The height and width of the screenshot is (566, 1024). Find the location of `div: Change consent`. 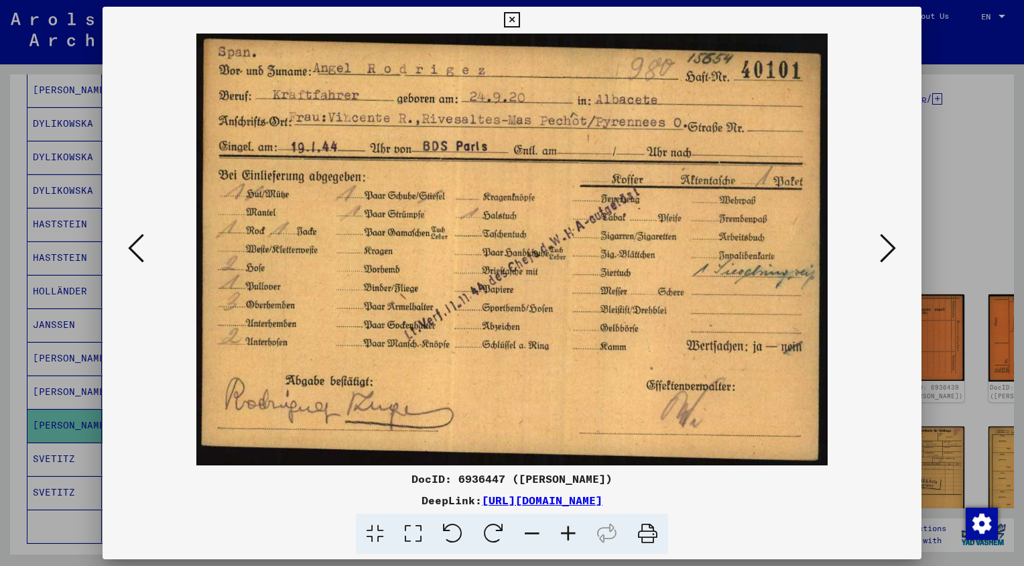

div: Change consent is located at coordinates (981, 523).